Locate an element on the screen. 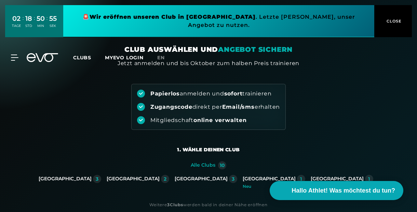 The image size is (417, 212). div: SEK is located at coordinates (53, 26).